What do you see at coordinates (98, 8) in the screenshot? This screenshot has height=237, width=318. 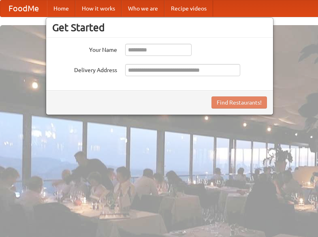 I see `a: How it works` at bounding box center [98, 8].